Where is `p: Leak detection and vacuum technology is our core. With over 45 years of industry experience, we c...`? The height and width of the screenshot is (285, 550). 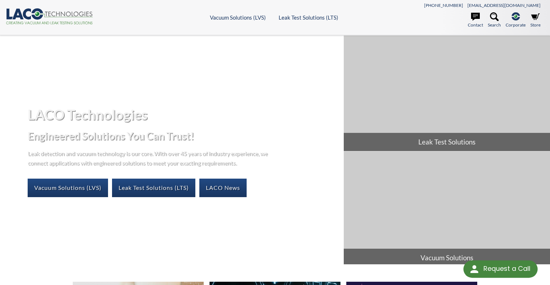
p: Leak detection and vacuum technology is our core. With over 45 years of industry experience, we c... is located at coordinates (149, 158).